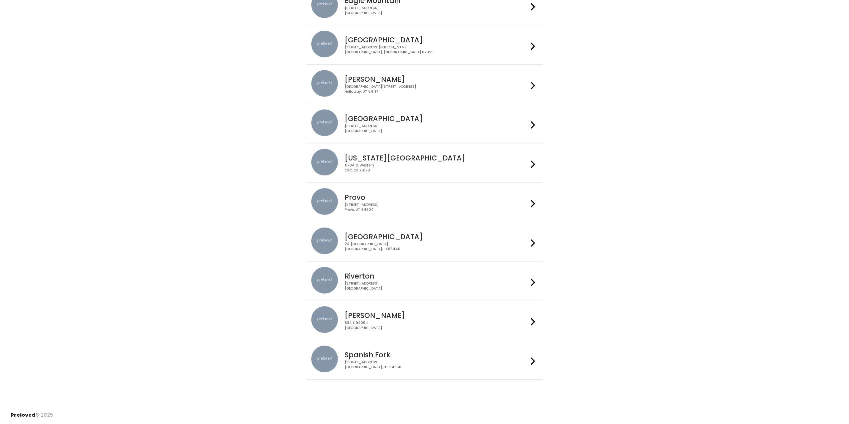 This screenshot has height=424, width=849. I want to click on h4: Provo, so click(436, 197).